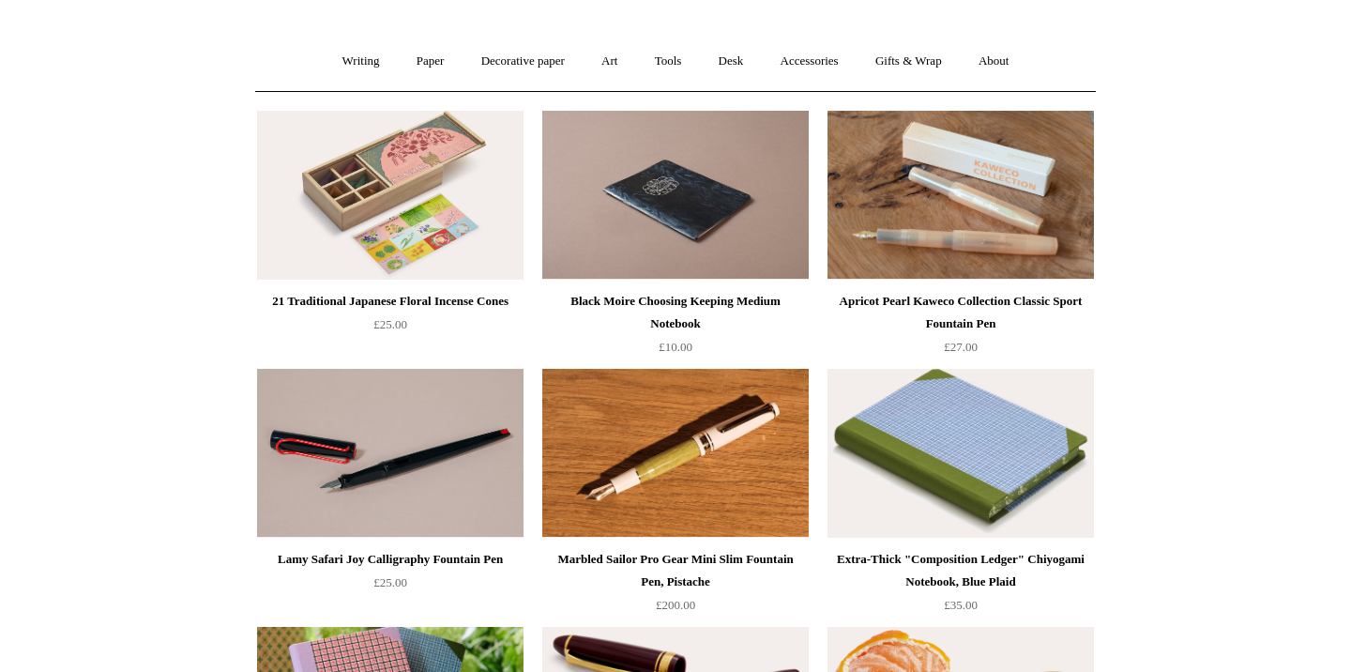 This screenshot has height=672, width=1351. I want to click on span: £35.00, so click(961, 604).